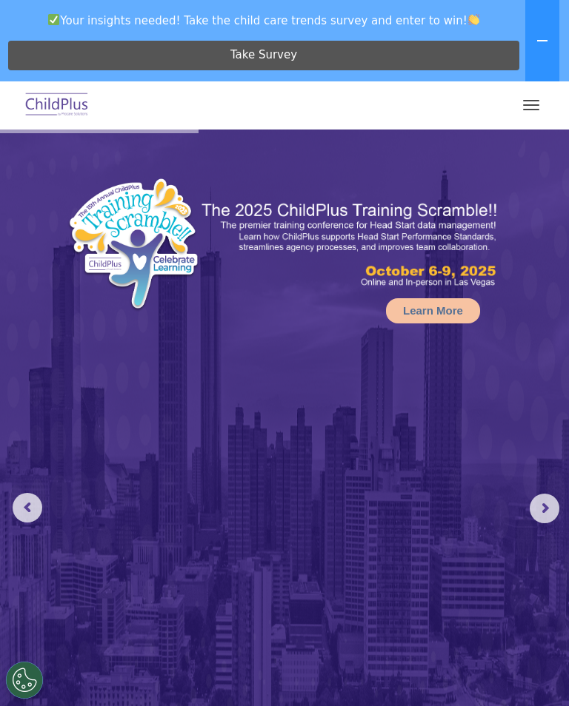 The width and height of the screenshot is (569, 706). Describe the element at coordinates (24, 680) in the screenshot. I see `button: Cookies Settings` at that location.